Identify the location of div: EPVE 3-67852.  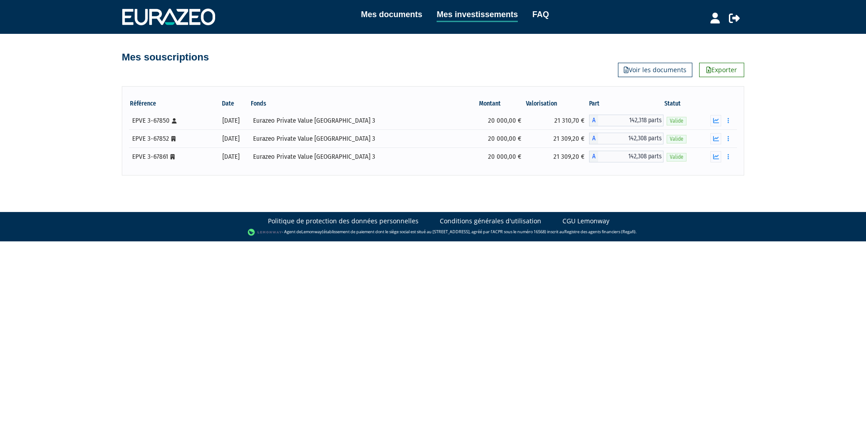
(171, 138).